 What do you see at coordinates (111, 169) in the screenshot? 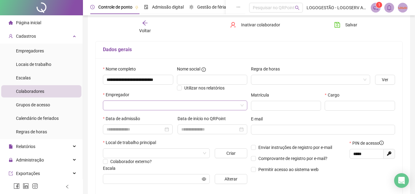
I see `label: Escala` at bounding box center [111, 169].